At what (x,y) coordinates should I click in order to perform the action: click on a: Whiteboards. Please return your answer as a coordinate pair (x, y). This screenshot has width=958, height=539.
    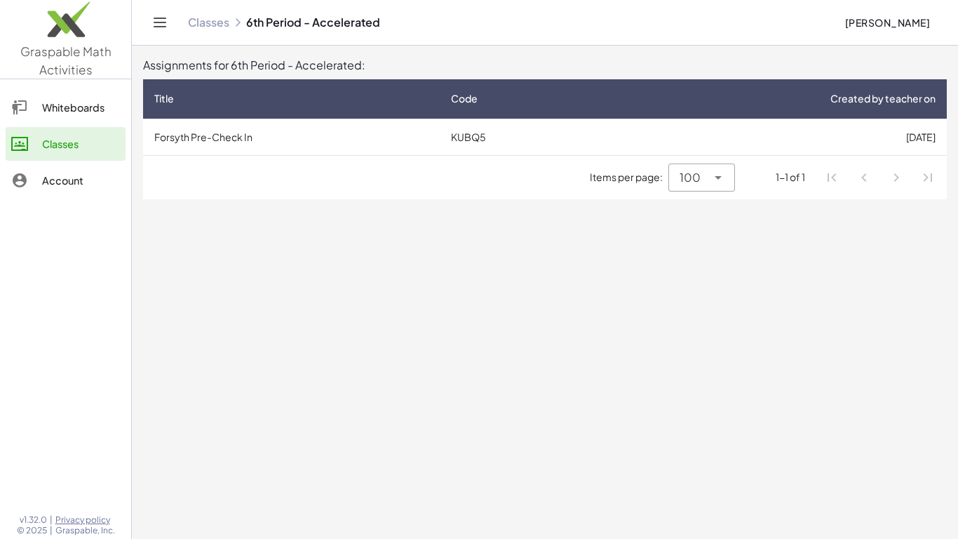
    Looking at the image, I should click on (65, 107).